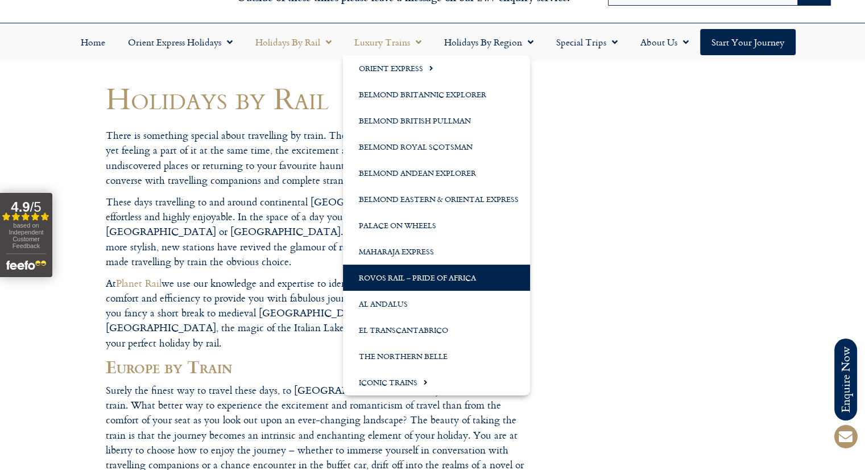 Image resolution: width=865 pixels, height=470 pixels. I want to click on a: Special Trips, so click(587, 42).